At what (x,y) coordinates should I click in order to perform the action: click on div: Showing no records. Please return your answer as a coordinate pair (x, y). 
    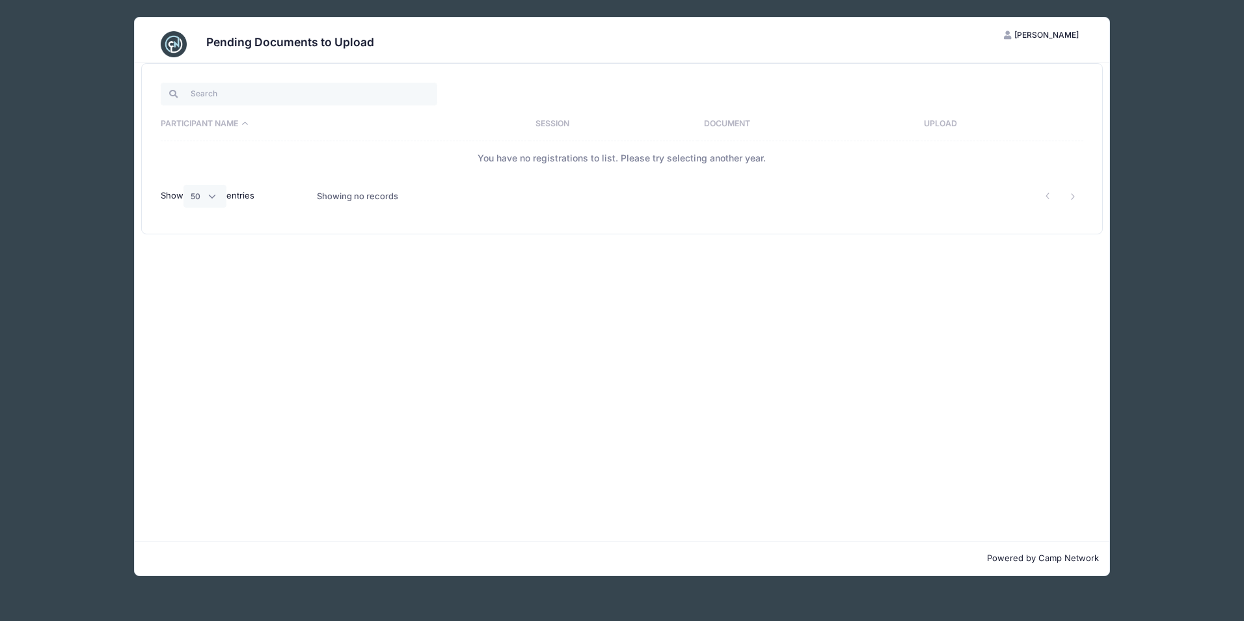
    Looking at the image, I should click on (357, 196).